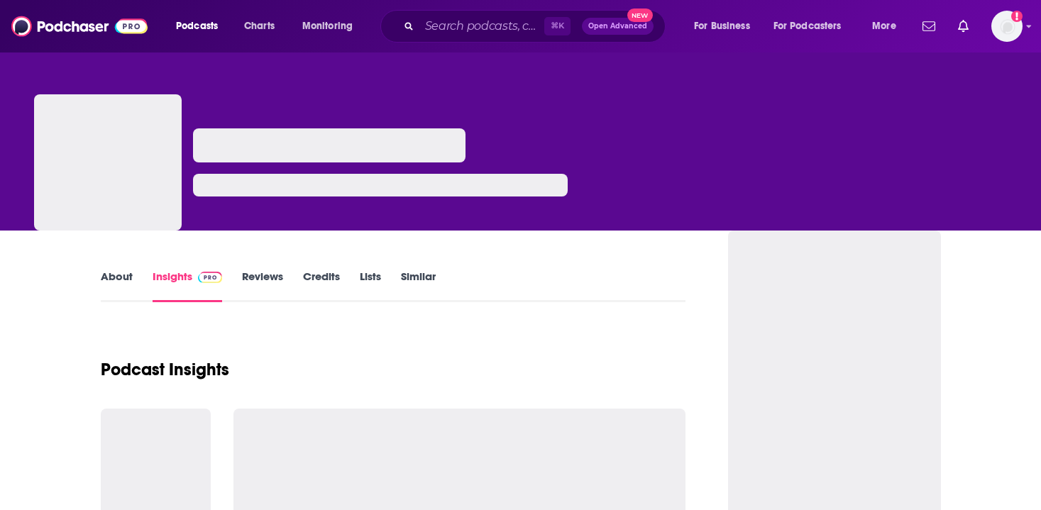 The image size is (1041, 510). I want to click on span: Podcasts, so click(196, 26).